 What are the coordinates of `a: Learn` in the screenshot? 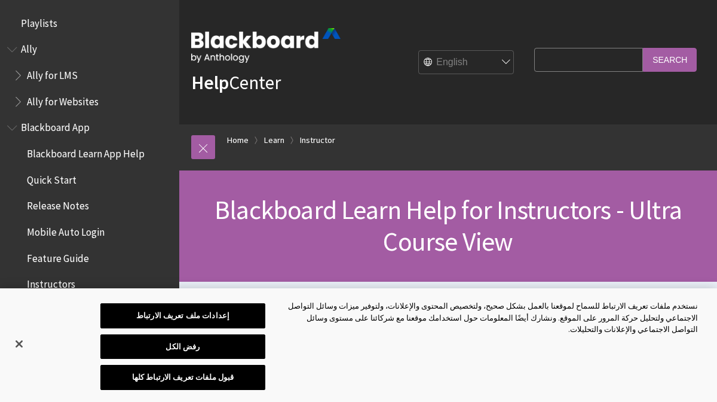 It's located at (274, 140).